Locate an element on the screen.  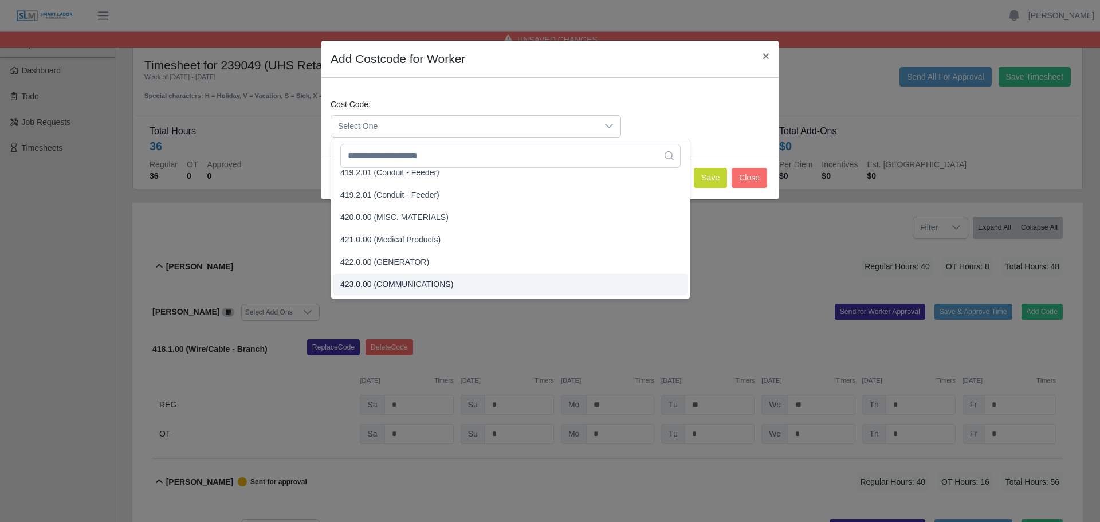
h4: Add Costcode for Worker is located at coordinates (398, 59).